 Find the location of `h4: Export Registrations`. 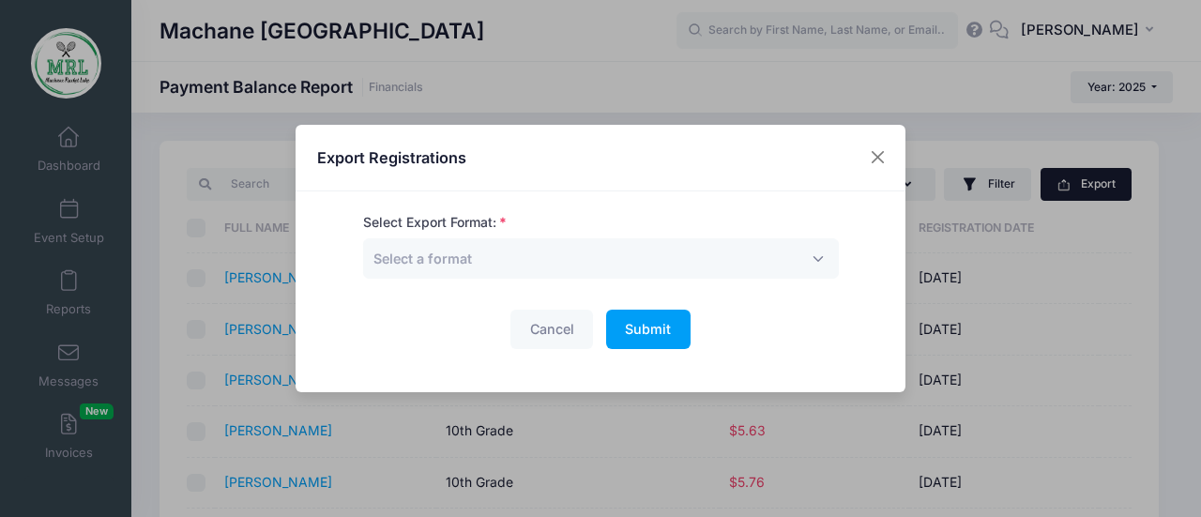

h4: Export Registrations is located at coordinates (391, 158).